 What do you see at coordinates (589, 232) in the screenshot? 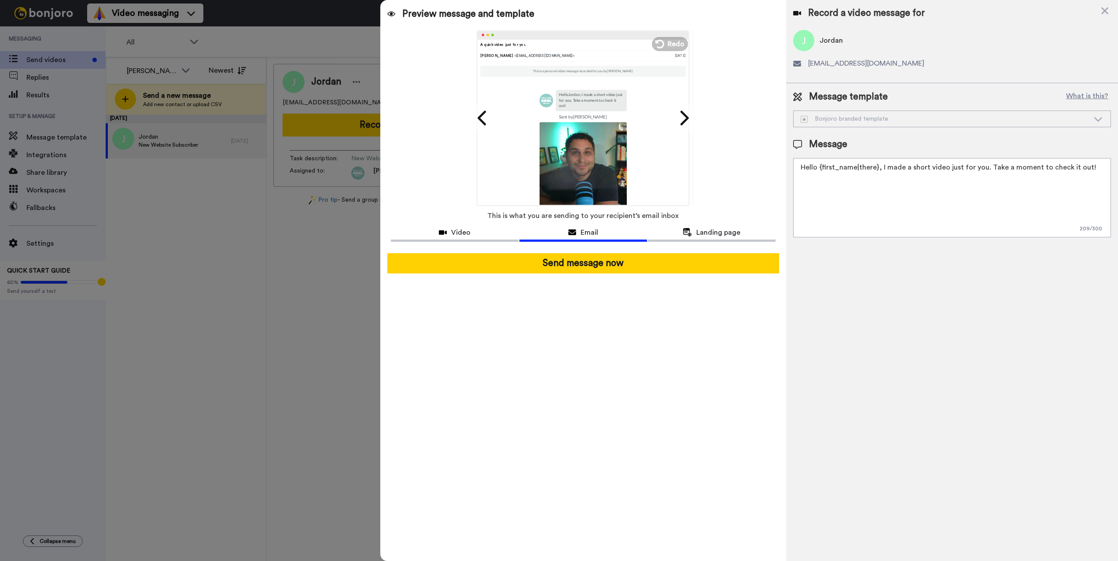
I see `span: Email` at bounding box center [589, 232].